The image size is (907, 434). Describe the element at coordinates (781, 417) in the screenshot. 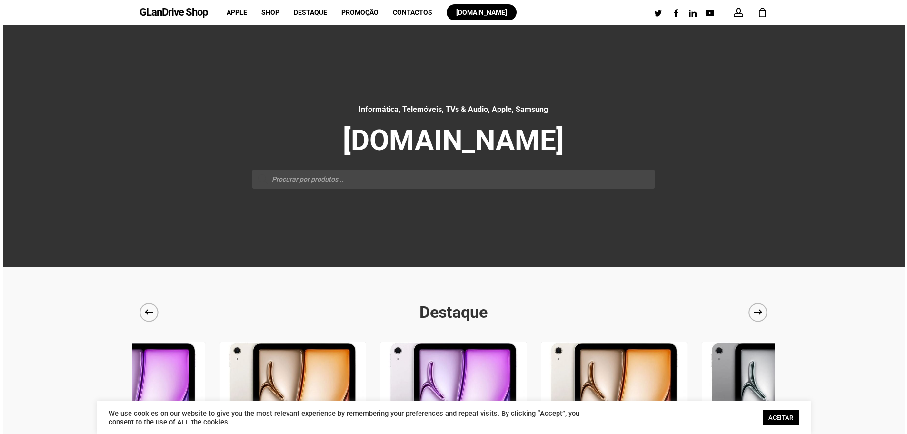

I see `a: ACEITAR` at that location.